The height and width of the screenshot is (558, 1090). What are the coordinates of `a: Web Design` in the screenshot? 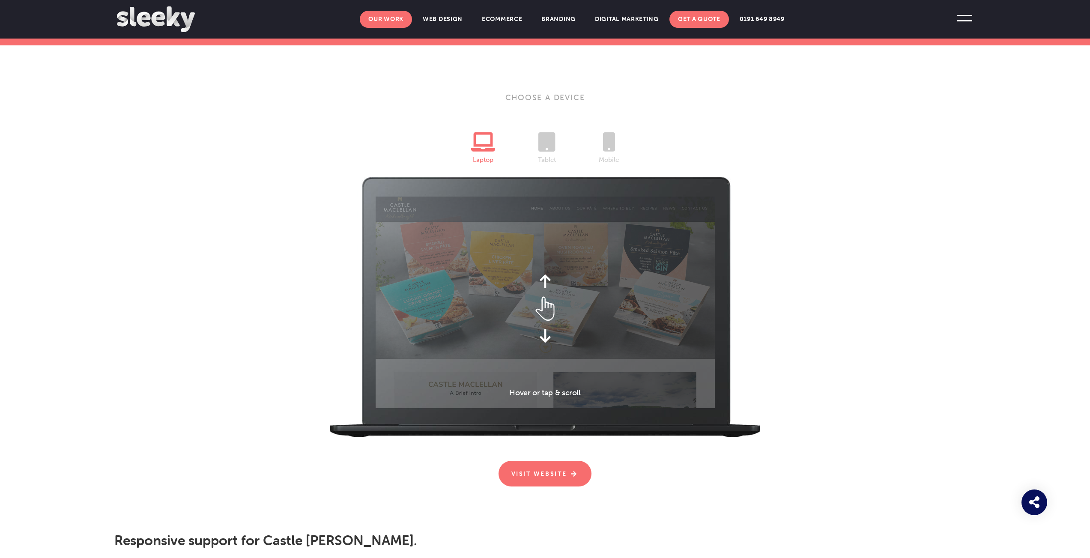 It's located at (442, 19).